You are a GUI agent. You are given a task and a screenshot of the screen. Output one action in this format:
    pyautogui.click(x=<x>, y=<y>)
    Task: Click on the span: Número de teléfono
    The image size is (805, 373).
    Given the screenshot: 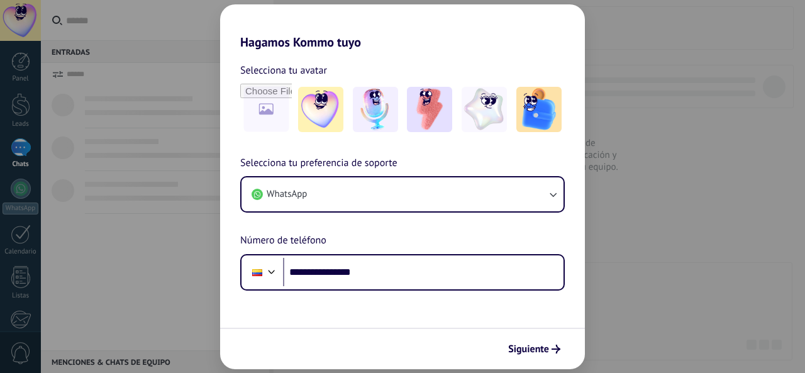 What is the action you would take?
    pyautogui.click(x=283, y=241)
    